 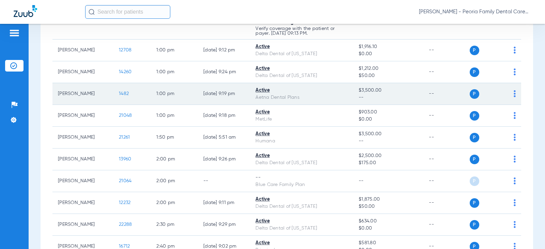 I want to click on input: Search for patients, so click(x=128, y=12).